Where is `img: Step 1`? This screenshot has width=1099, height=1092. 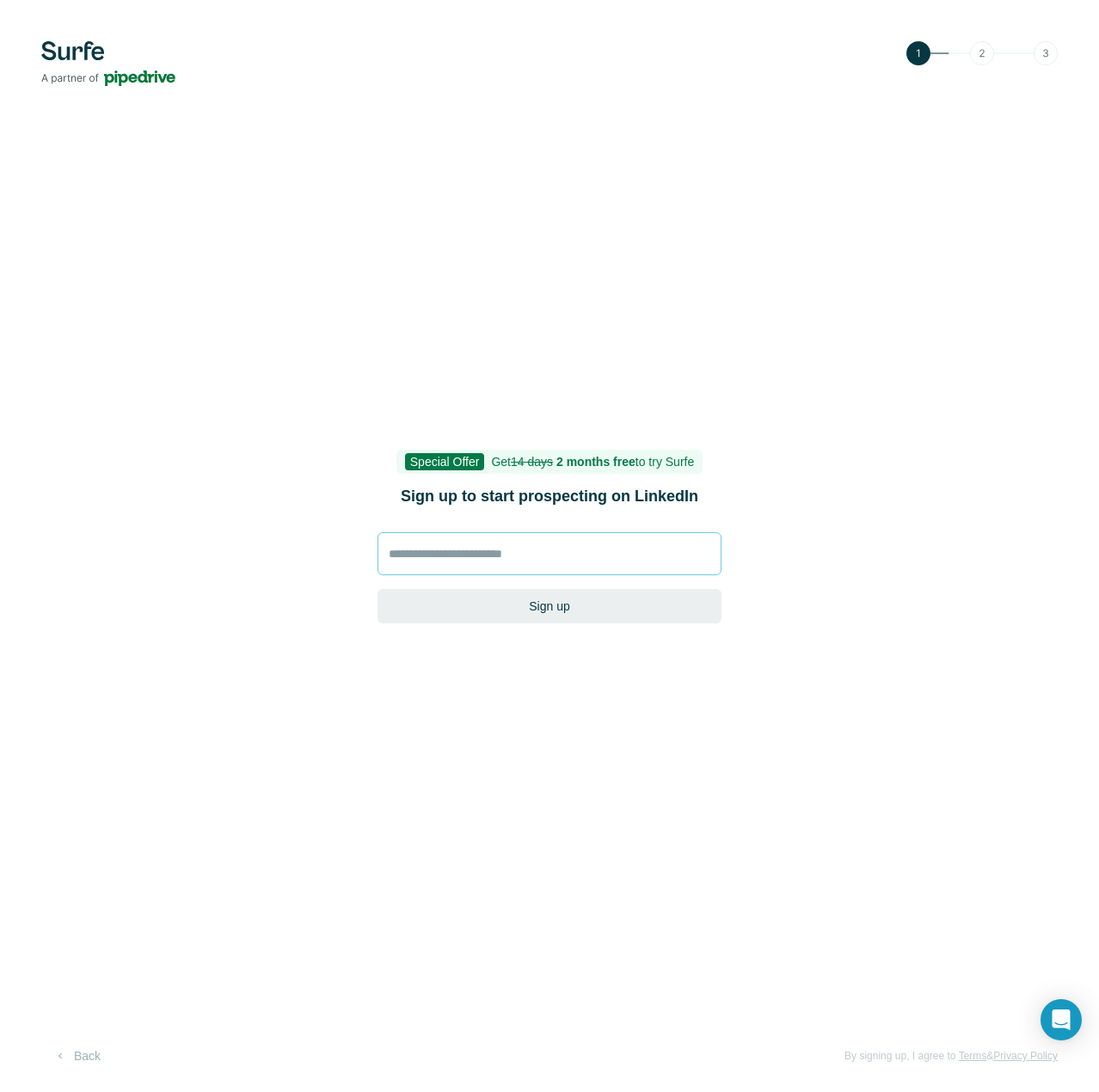
img: Step 1 is located at coordinates (982, 54).